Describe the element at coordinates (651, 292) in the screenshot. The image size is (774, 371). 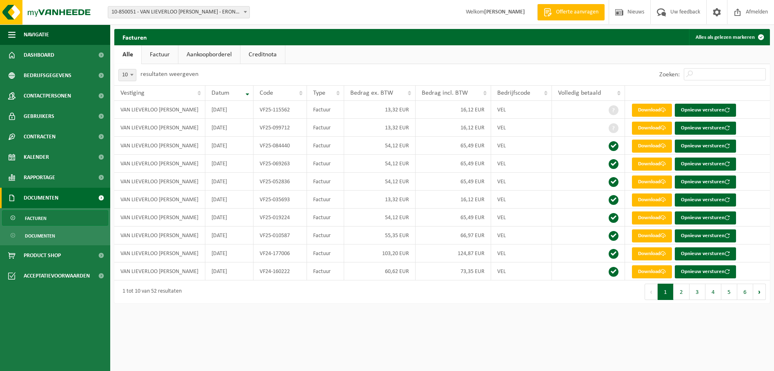
I see `button: Previous` at that location.